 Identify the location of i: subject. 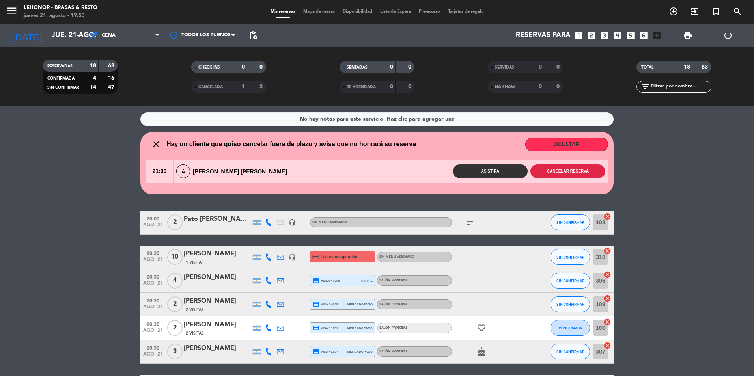
(470, 222).